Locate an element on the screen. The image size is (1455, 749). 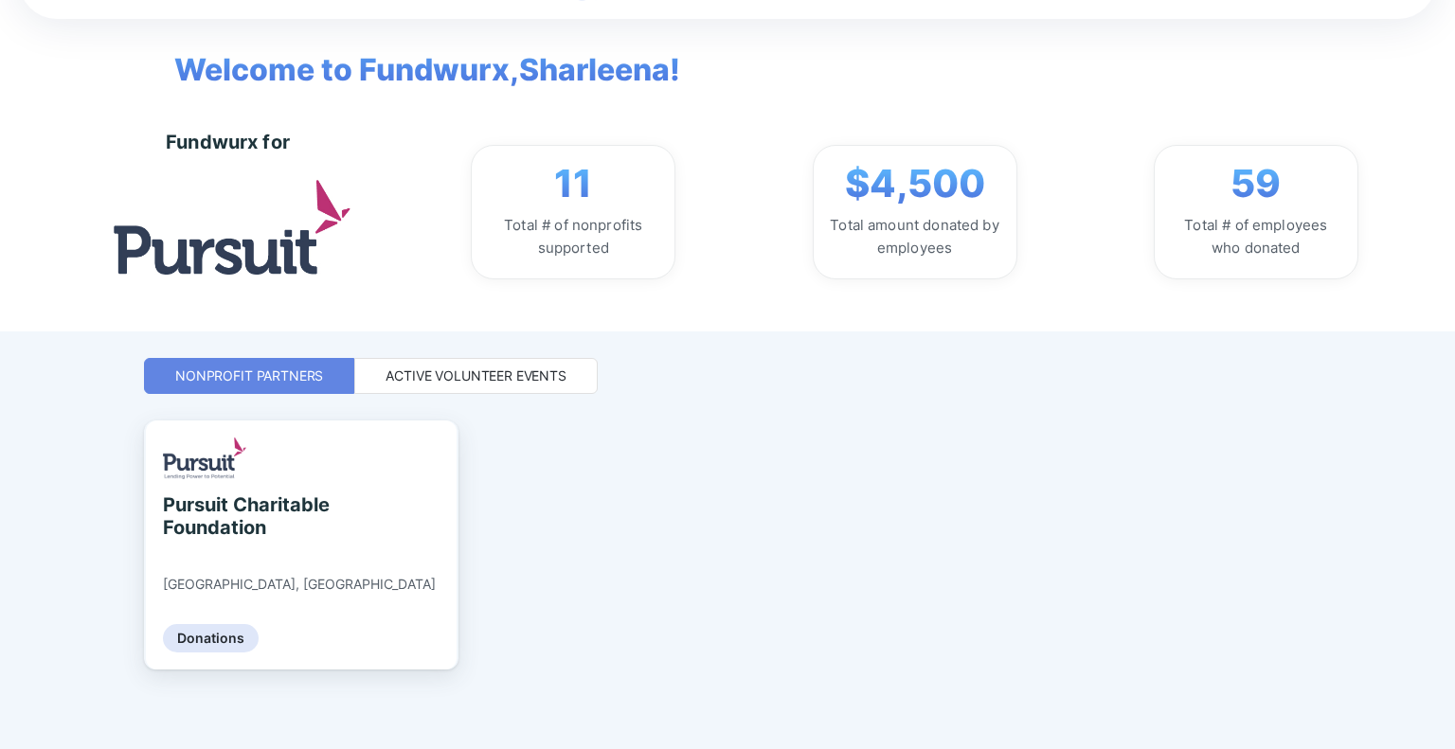
div: Total # of nonprofits supported is located at coordinates (573, 237).